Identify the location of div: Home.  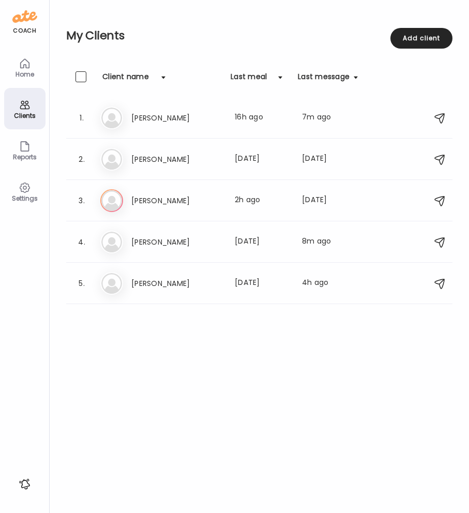
(25, 74).